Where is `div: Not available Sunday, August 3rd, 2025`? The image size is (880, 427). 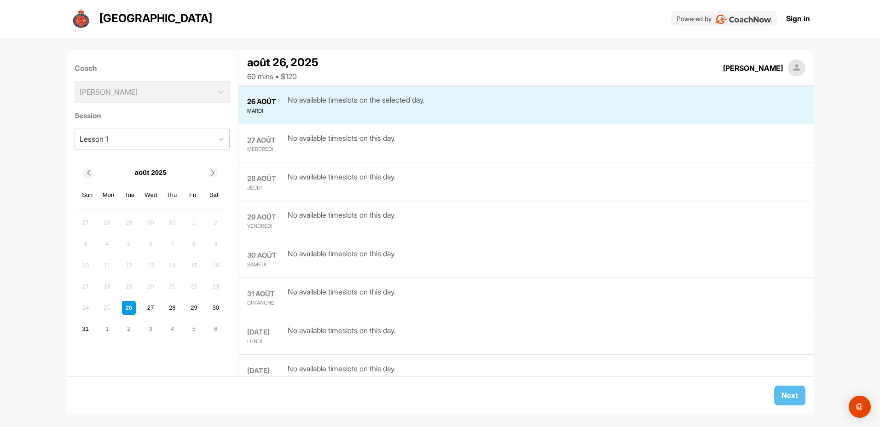
div: Not available Sunday, August 3rd, 2025 is located at coordinates (86, 244).